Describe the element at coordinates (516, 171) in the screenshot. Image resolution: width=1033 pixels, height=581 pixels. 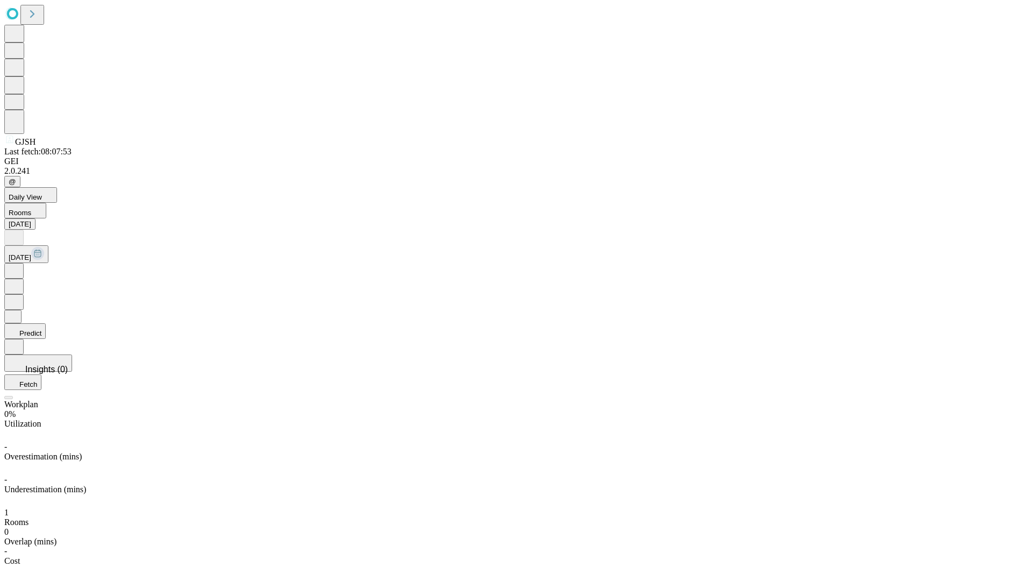
I see `div: 2.0.241` at that location.